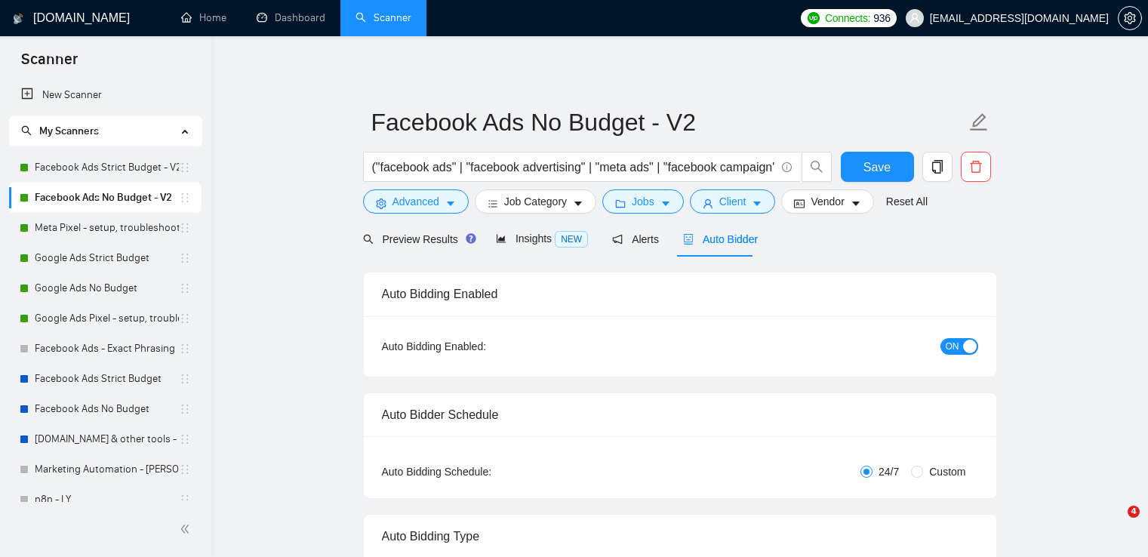  Describe the element at coordinates (733, 202) in the screenshot. I see `button: userClientcaret-down` at that location.